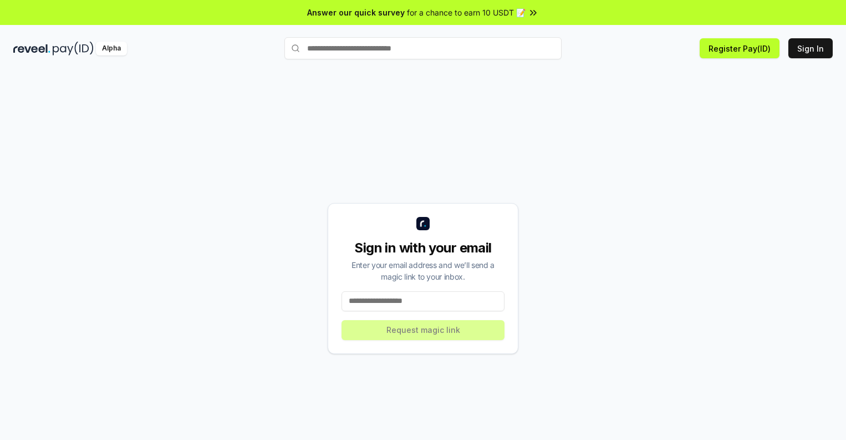  I want to click on button: Sign In, so click(811, 48).